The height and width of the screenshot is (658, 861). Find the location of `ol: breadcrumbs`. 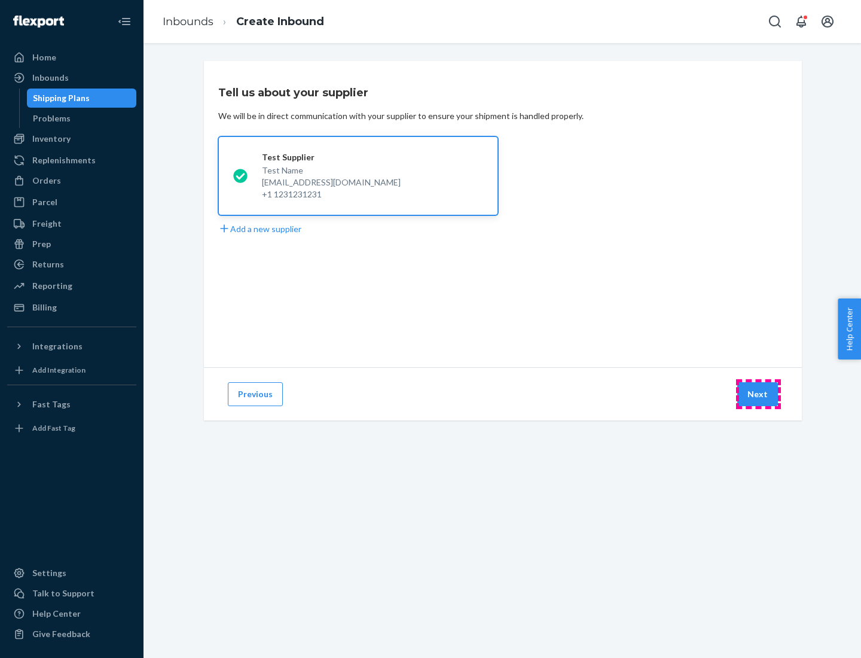

ol: breadcrumbs is located at coordinates (243, 22).